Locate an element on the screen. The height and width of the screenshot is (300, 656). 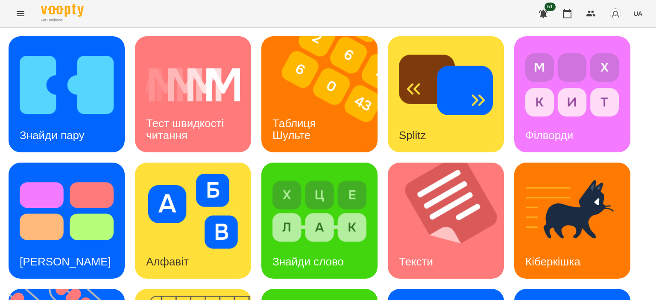
img: Splitz is located at coordinates (446, 85).